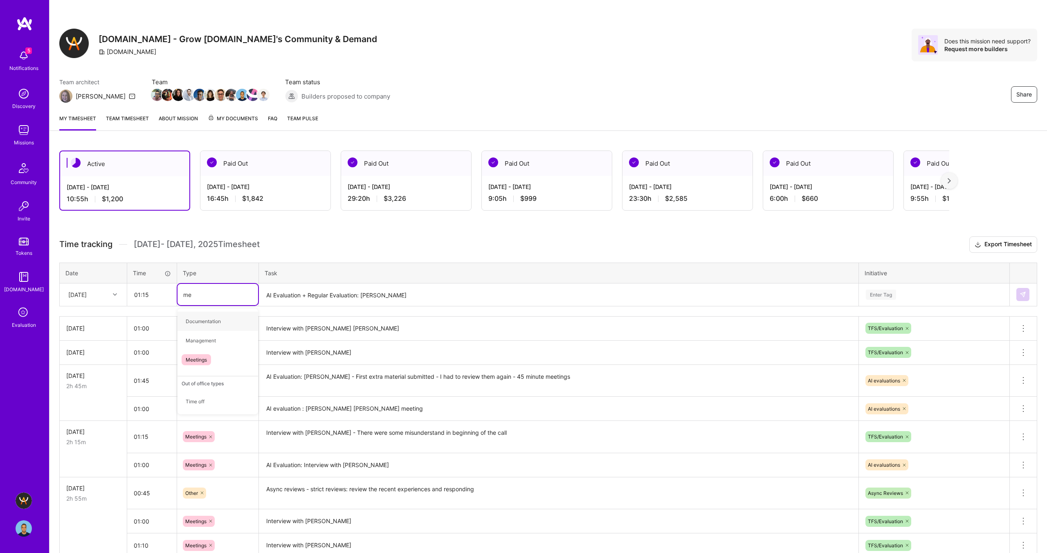  I want to click on img: Company Logo, so click(74, 43).